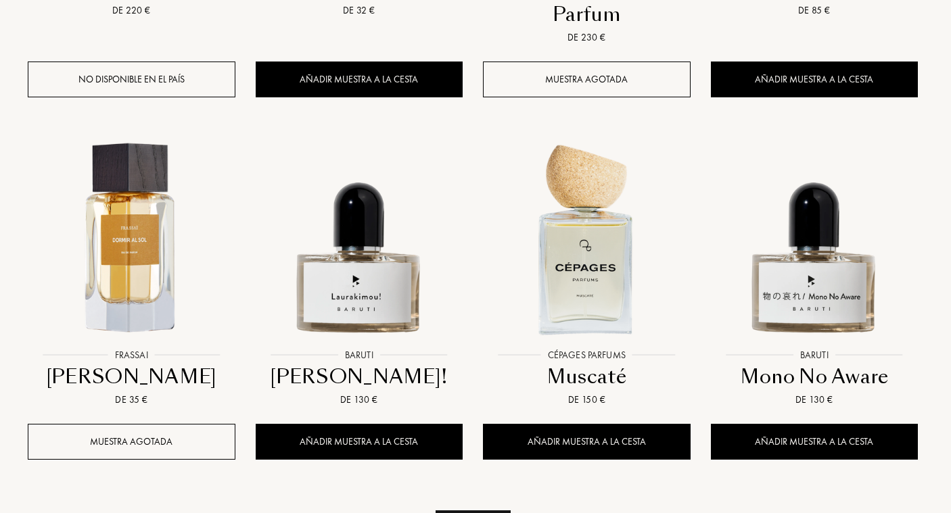 The image size is (951, 513). I want to click on a: Mono No Aware BarutiBarutiMono No AwareDe 130 €, so click(814, 273).